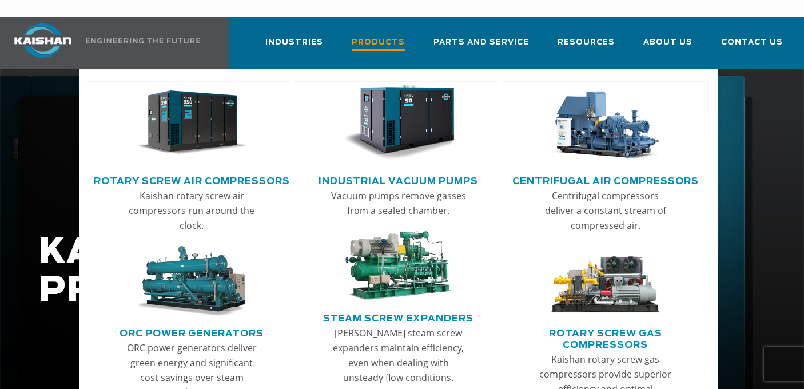  Describe the element at coordinates (605, 210) in the screenshot. I see `p: Centrifugal compressors deliver a constant stream of compressed air.` at that location.